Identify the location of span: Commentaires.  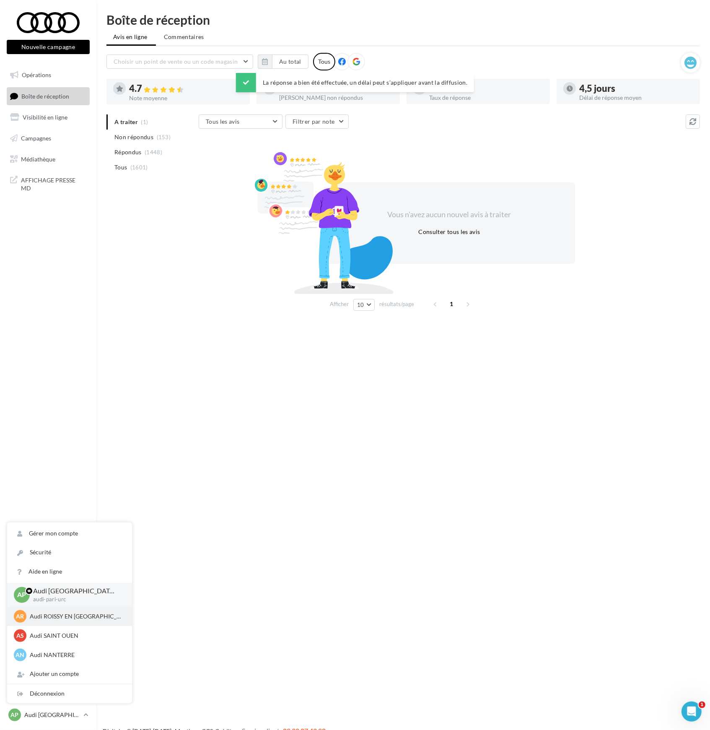
(184, 37).